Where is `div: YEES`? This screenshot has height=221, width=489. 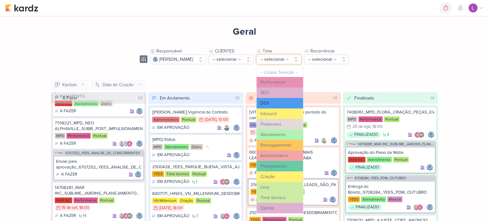 div: YEES is located at coordinates (256, 192).